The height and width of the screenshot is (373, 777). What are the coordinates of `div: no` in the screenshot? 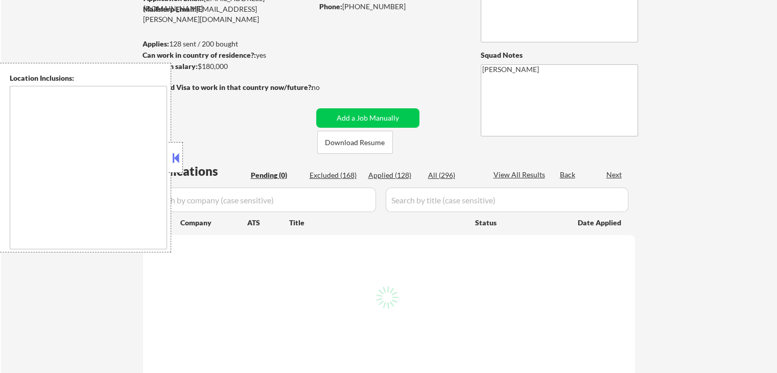 It's located at (326, 87).